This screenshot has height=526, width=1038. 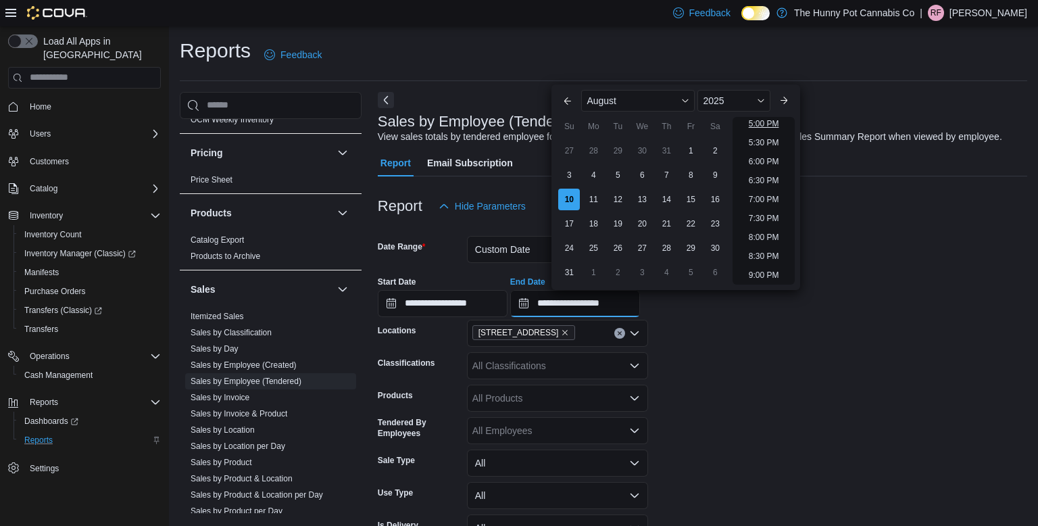 What do you see at coordinates (764, 275) in the screenshot?
I see `li: 9:00 PM` at bounding box center [764, 275].